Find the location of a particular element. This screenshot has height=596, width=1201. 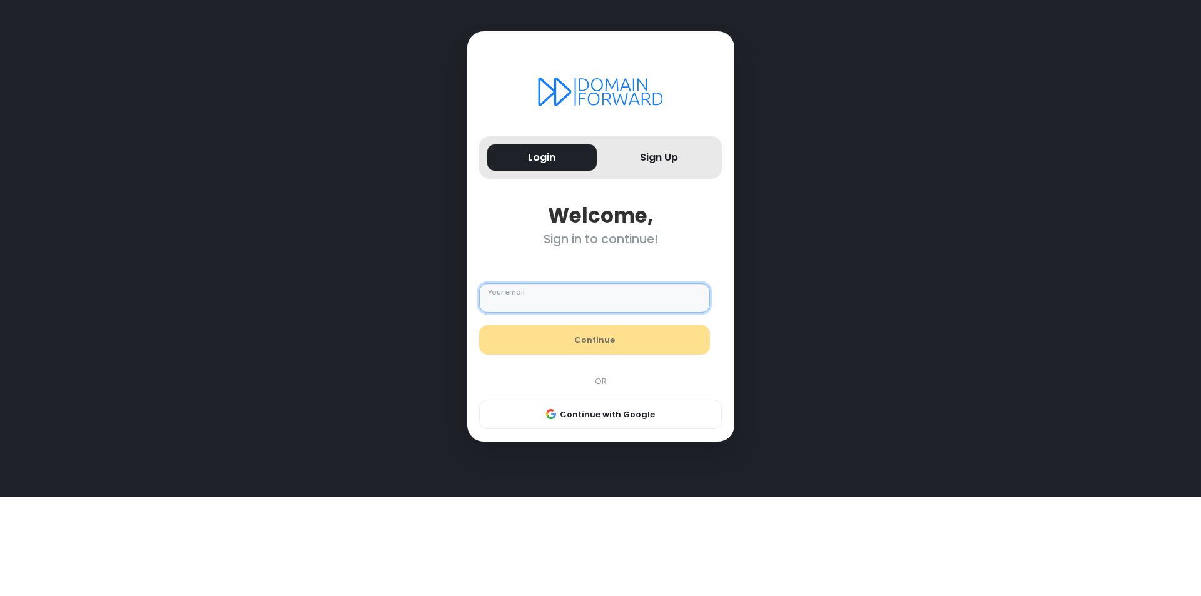

button: Sign Up is located at coordinates (659, 158).